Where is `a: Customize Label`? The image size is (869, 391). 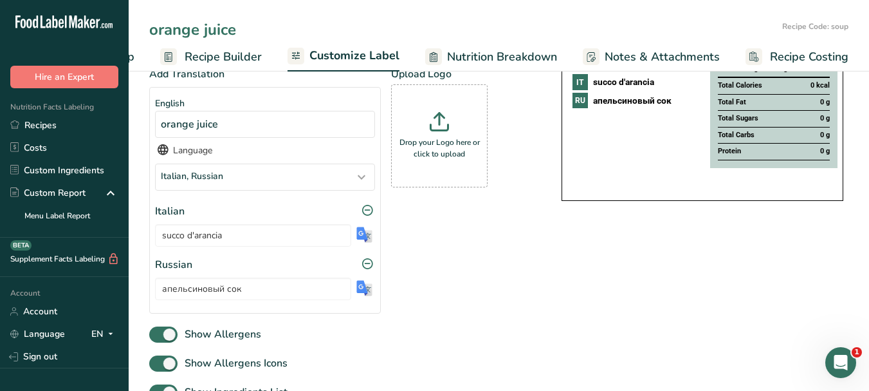
a: Customize Label is located at coordinates (344, 57).